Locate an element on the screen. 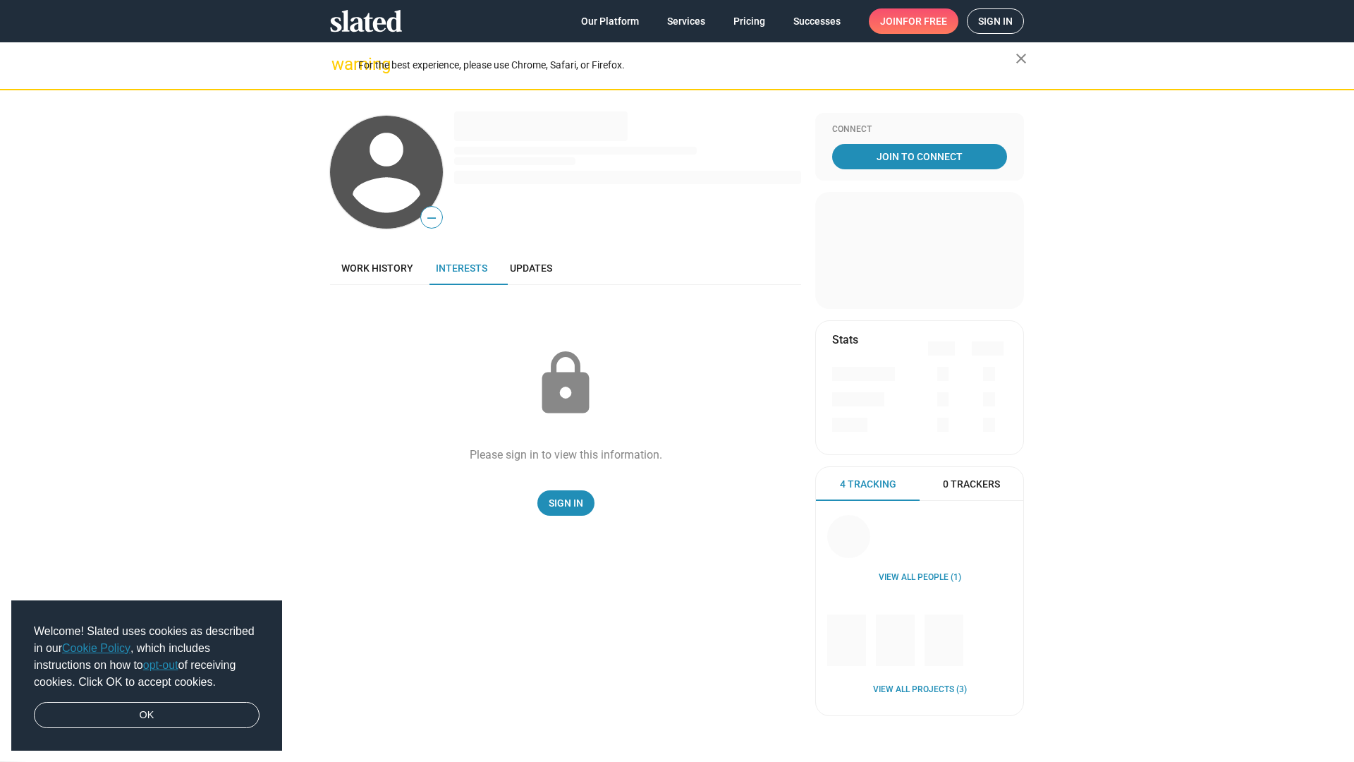 The height and width of the screenshot is (762, 1354). mat-icon: lock is located at coordinates (566, 384).